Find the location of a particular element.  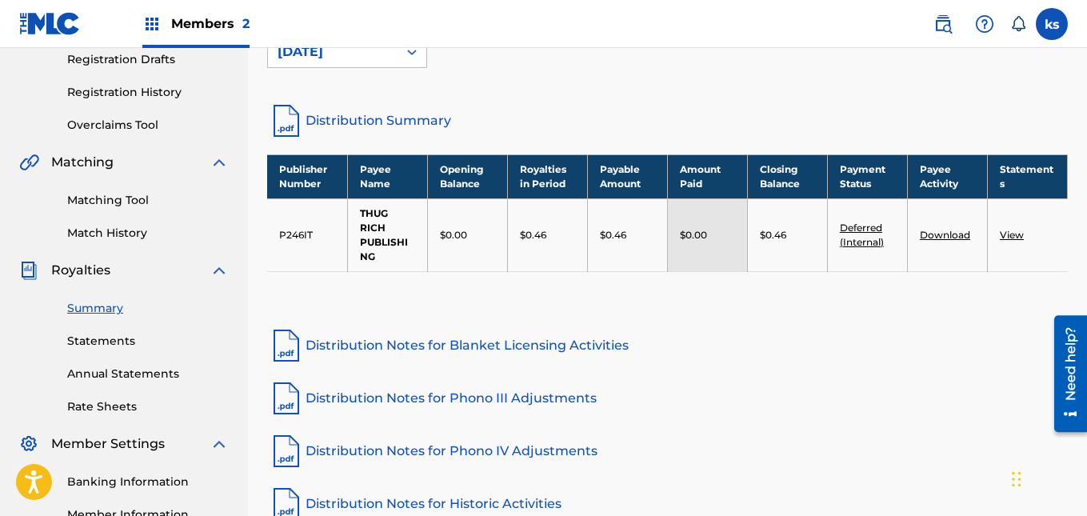

div: Drag is located at coordinates (1017, 479).